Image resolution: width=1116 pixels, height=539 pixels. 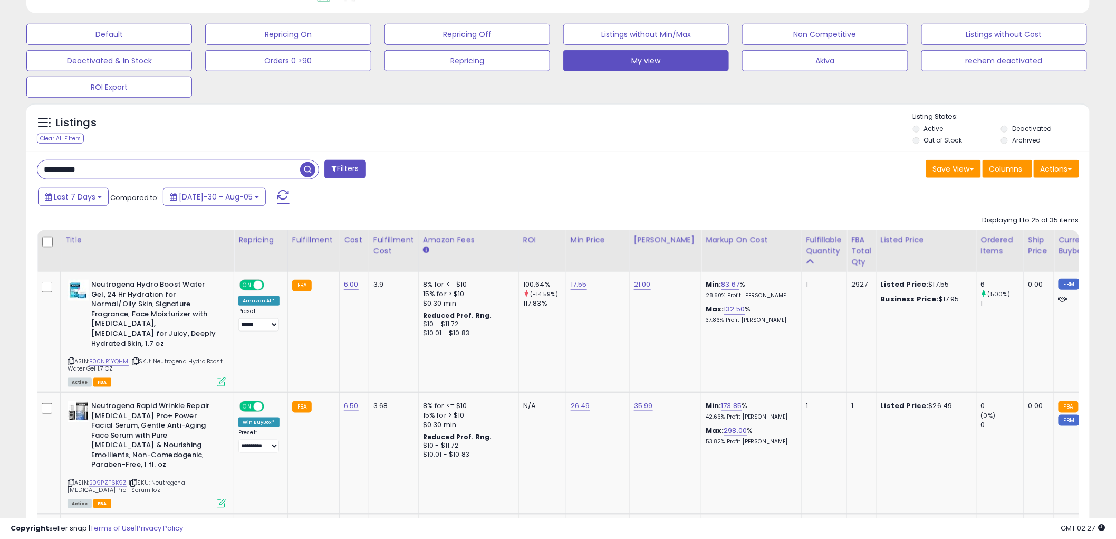 I want to click on button: rechem deactivated, so click(x=1004, y=61).